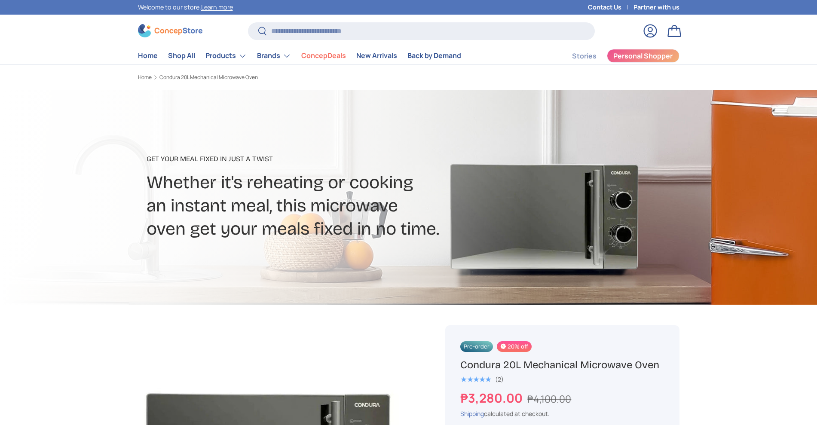 This screenshot has height=425, width=817. I want to click on span: Pre-order, so click(477, 347).